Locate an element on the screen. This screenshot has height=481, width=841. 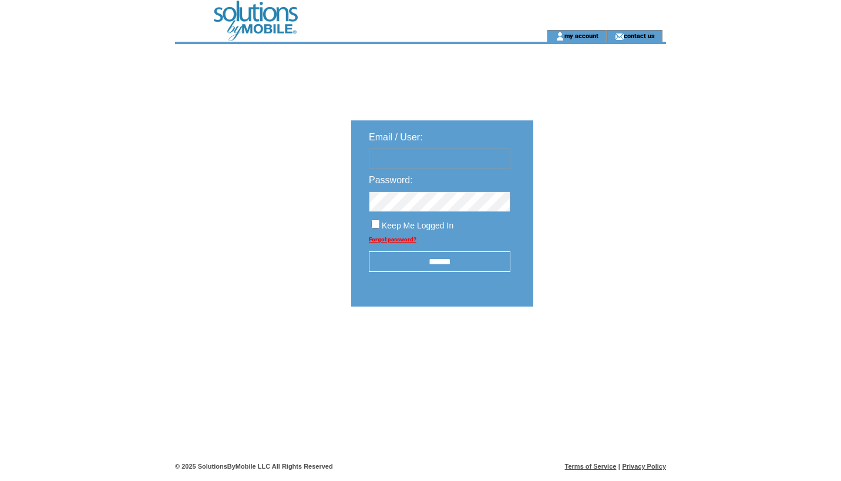
span: © 2025 SolutionsByMobile LLC All Rights Reserved is located at coordinates (254, 466).